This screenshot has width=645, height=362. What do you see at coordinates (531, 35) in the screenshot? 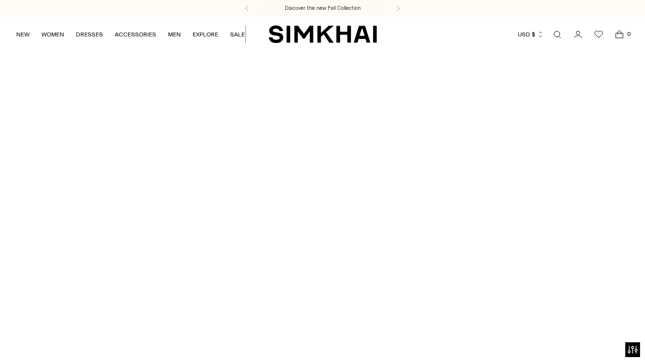
I see `button: USD $` at bounding box center [531, 35].